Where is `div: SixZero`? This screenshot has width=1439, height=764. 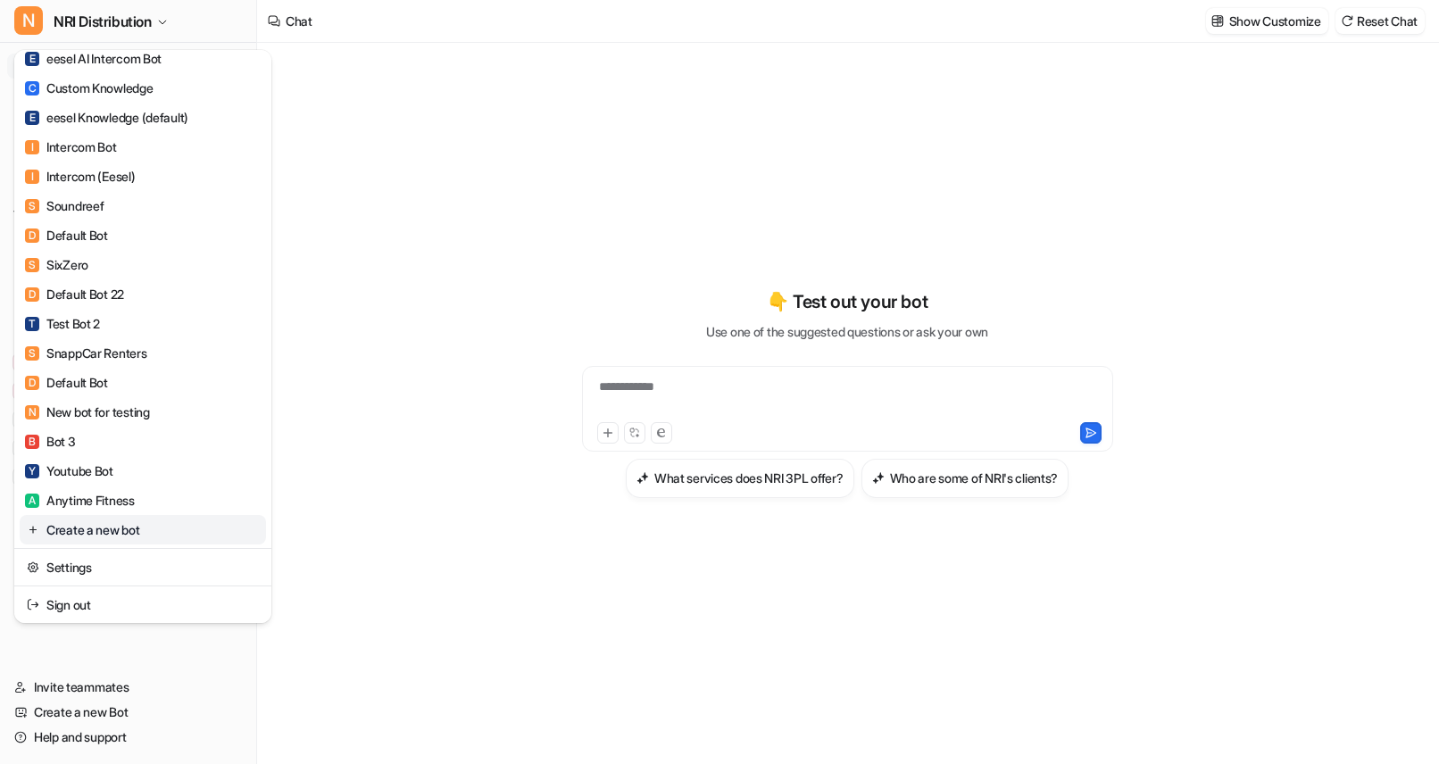
div: SixZero is located at coordinates (56, 264).